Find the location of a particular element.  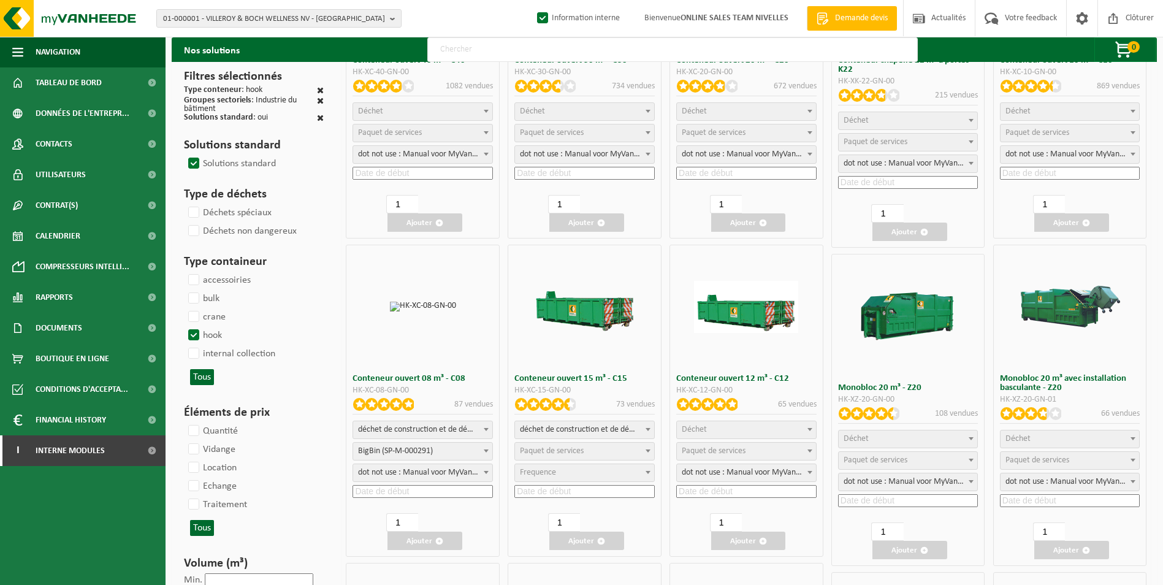

h3: Type de déchets is located at coordinates (254, 194).